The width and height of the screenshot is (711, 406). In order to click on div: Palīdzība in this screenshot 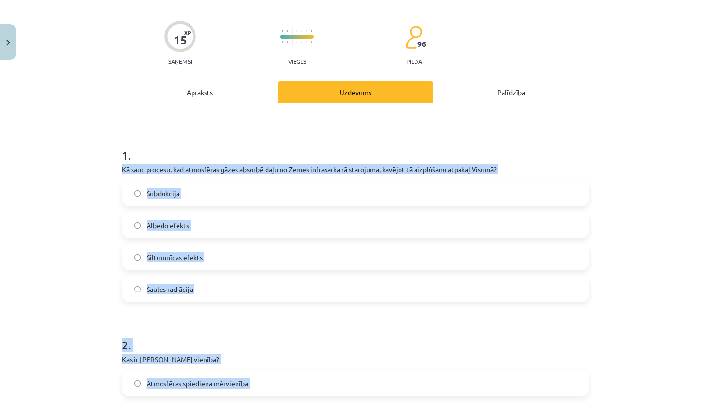, I will do `click(511, 92)`.